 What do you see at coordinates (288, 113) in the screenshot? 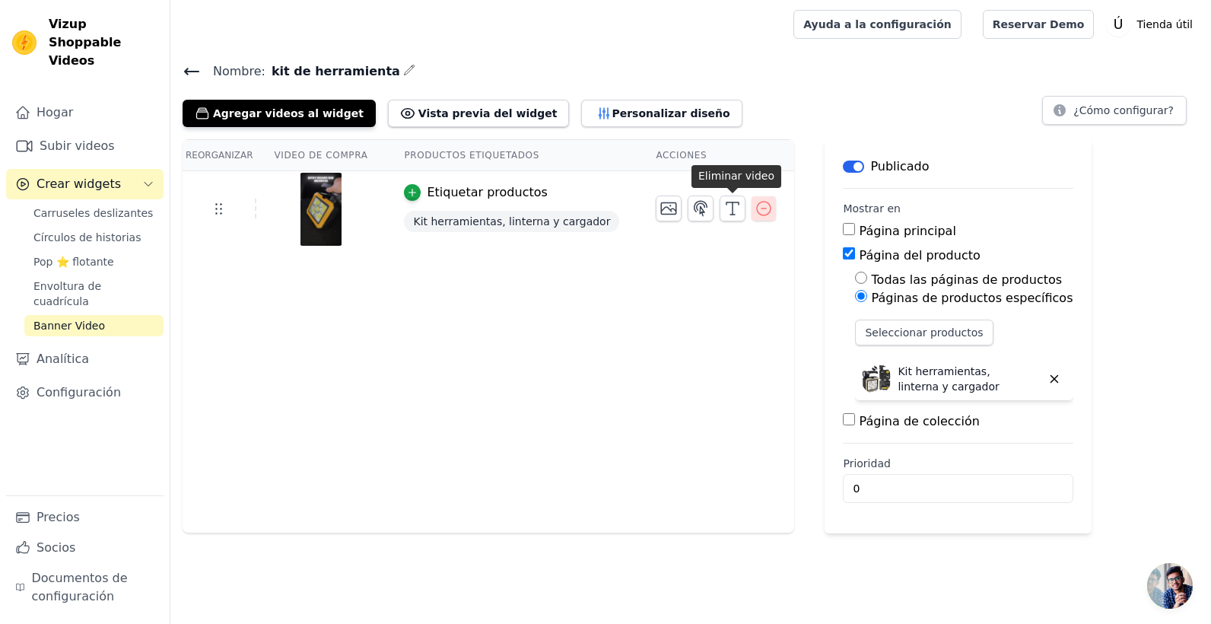
I see `font: Agregar videos al widget` at bounding box center [288, 113].